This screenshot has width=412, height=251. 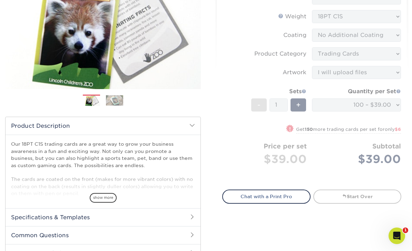 What do you see at coordinates (115, 100) in the screenshot?
I see `img: Trading Cards 02` at bounding box center [115, 100].